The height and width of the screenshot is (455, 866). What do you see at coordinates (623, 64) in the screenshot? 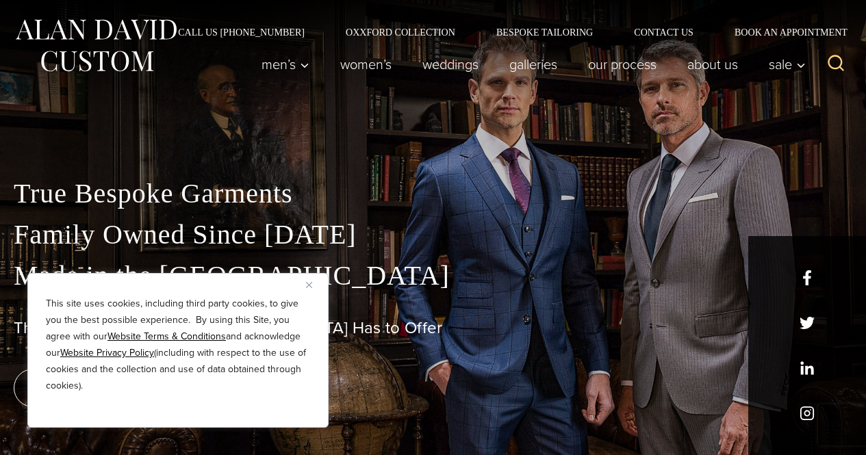
I see `a: Our Process` at bounding box center [623, 64].